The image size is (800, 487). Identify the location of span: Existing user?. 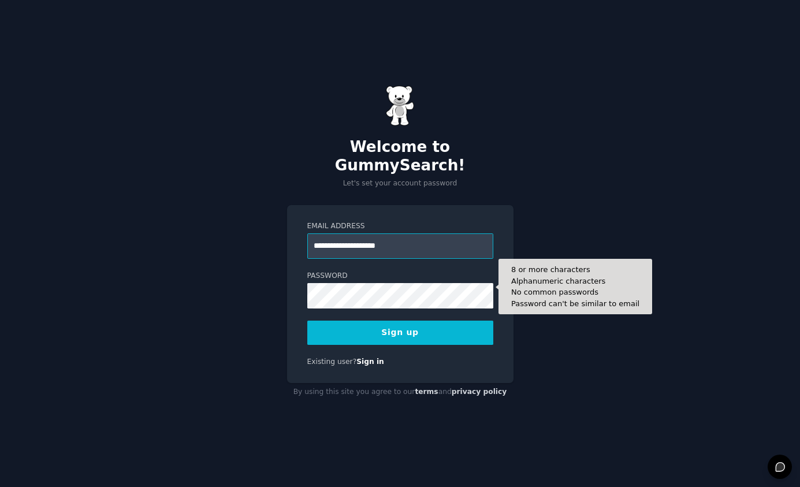
(332, 362).